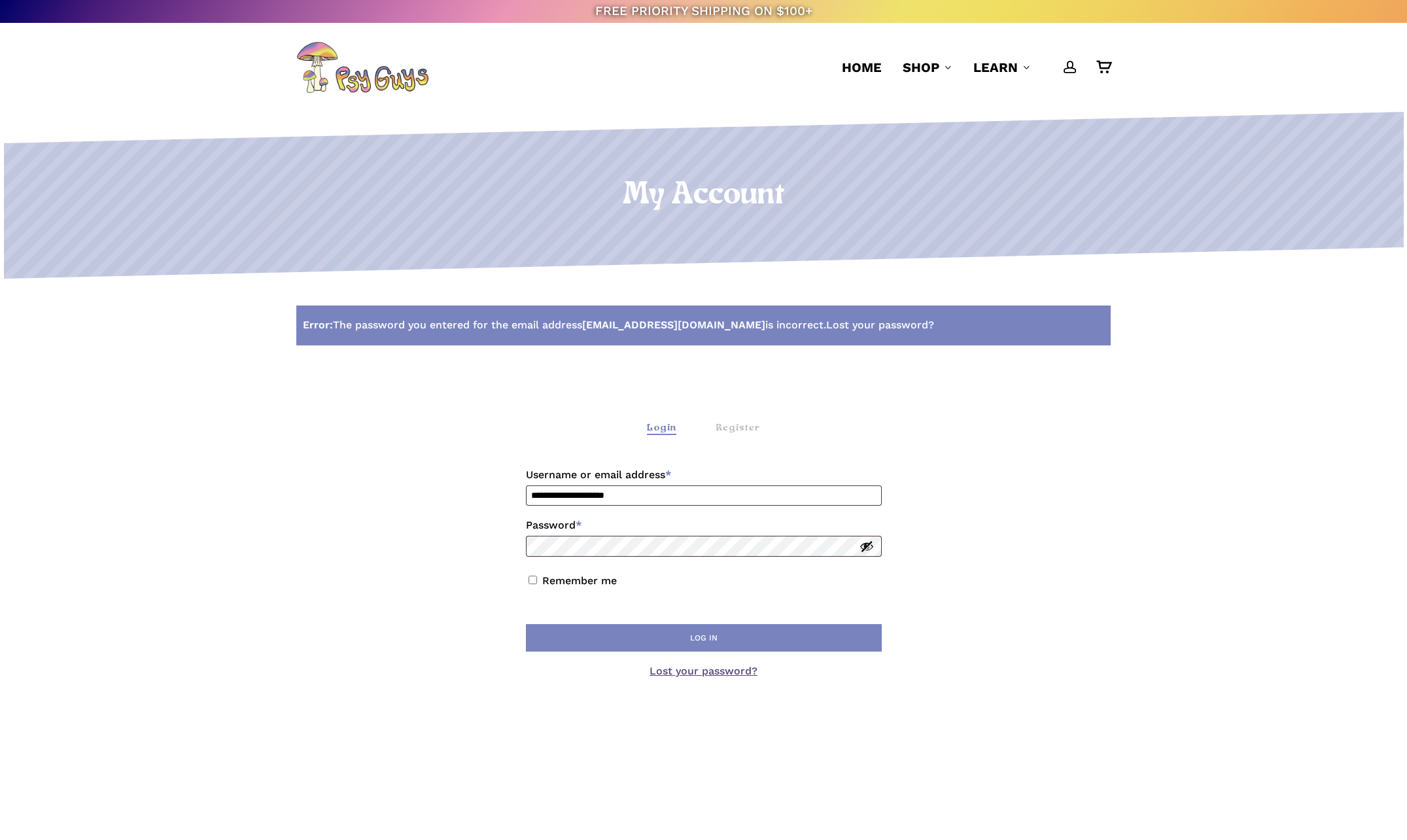 This screenshot has height=840, width=1407. Describe the element at coordinates (704, 525) in the screenshot. I see `label: Password` at that location.